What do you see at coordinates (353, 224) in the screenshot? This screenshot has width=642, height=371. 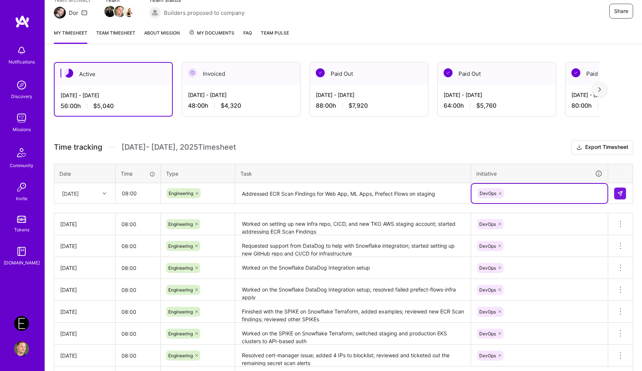 I see `textarea: Worked on setting up new infra repo, CICD, and new TKO AWS staging account; started addressing EC...` at bounding box center [353, 224].